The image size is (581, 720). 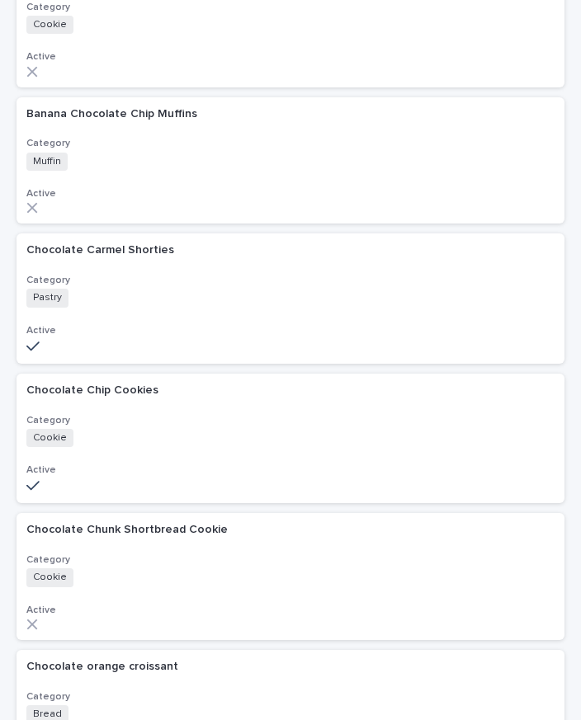 What do you see at coordinates (290, 439) in the screenshot?
I see `a: Chocolate Chip CookiesChocolate Chip Cookies CategoryCookieActive` at bounding box center [290, 439].